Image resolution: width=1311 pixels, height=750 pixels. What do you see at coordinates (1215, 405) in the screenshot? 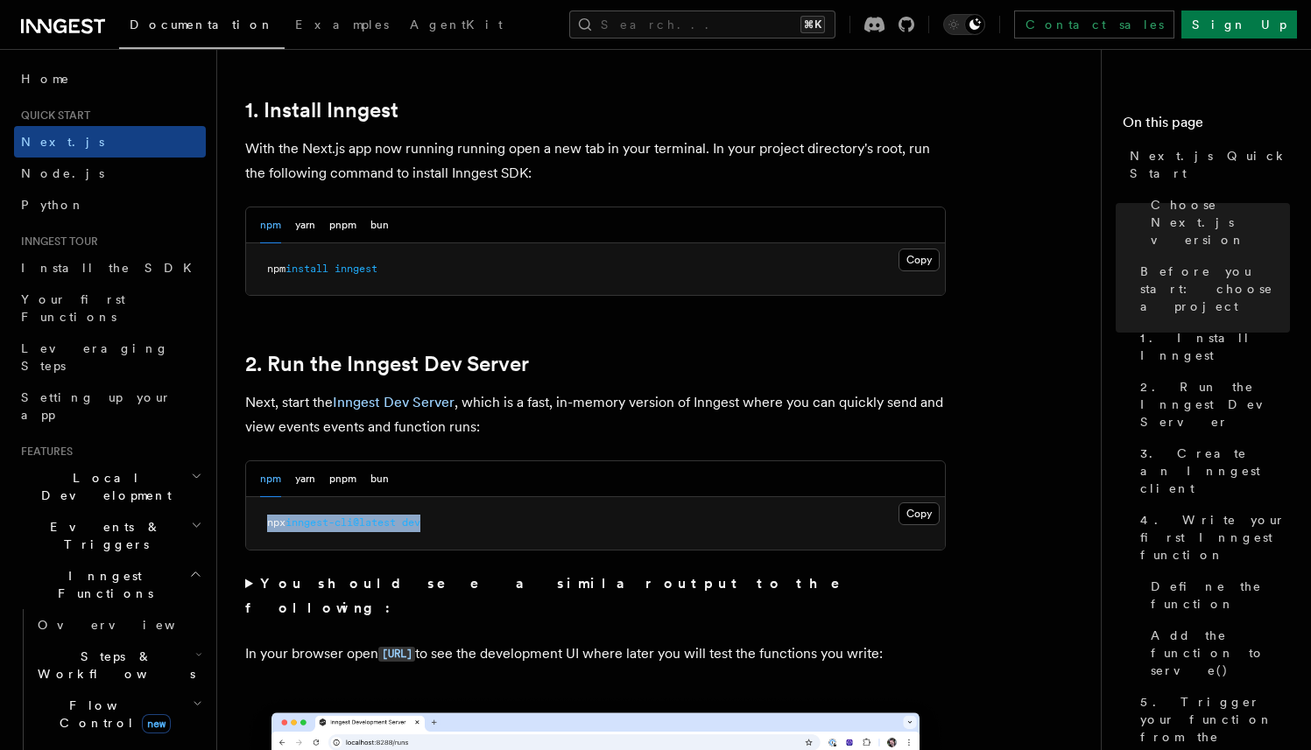
I see `span: 2. Run the Inngest Dev Server` at bounding box center [1215, 405].